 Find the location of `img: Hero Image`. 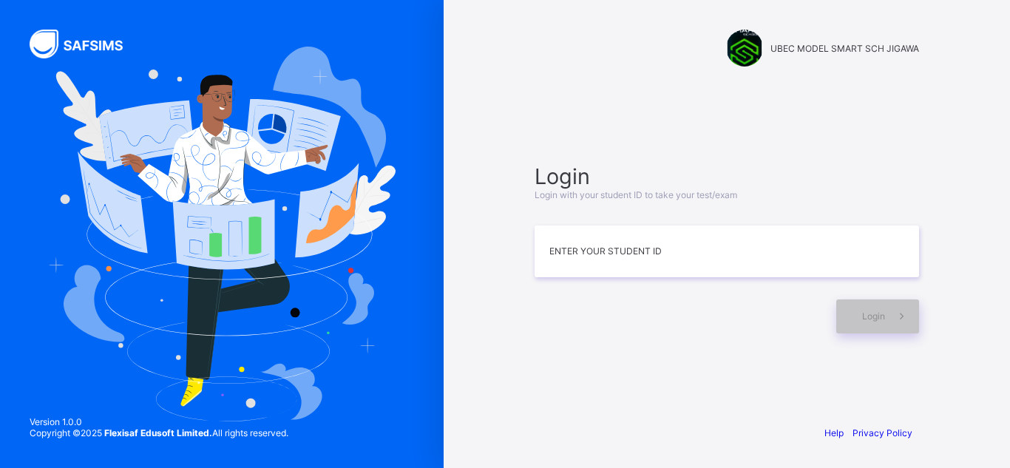

img: Hero Image is located at coordinates (222, 234).